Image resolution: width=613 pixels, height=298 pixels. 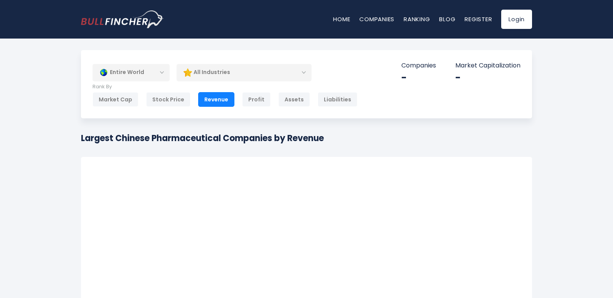 I want to click on div: Liabilities, so click(x=337, y=99).